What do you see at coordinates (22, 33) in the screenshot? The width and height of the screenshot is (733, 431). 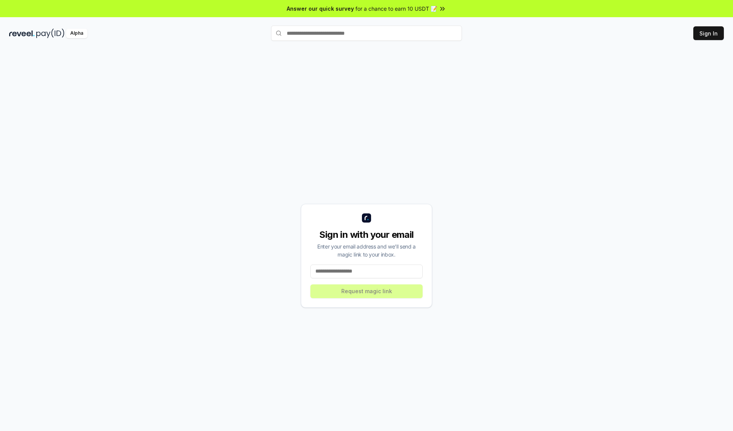 I see `img: reveel_dark` at bounding box center [22, 33].